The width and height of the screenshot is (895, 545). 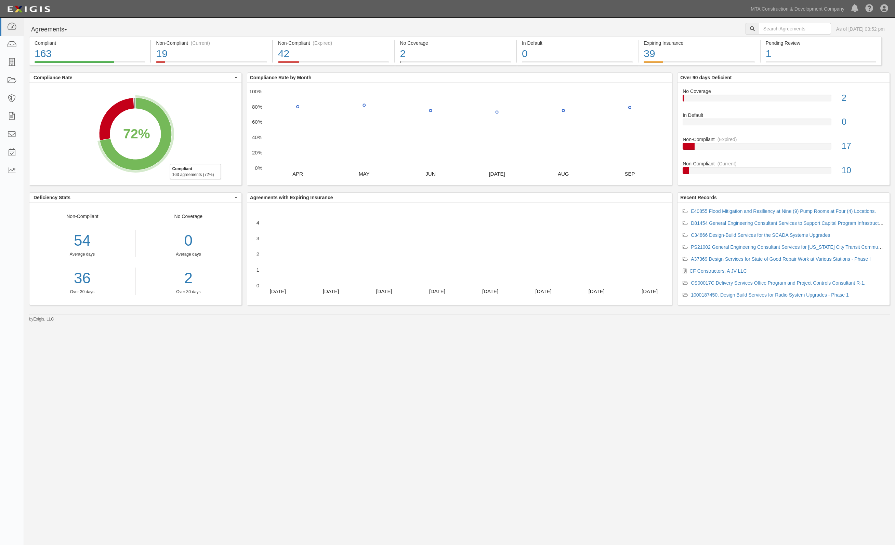 What do you see at coordinates (563, 173) in the screenshot?
I see `text: AUG` at bounding box center [563, 173].